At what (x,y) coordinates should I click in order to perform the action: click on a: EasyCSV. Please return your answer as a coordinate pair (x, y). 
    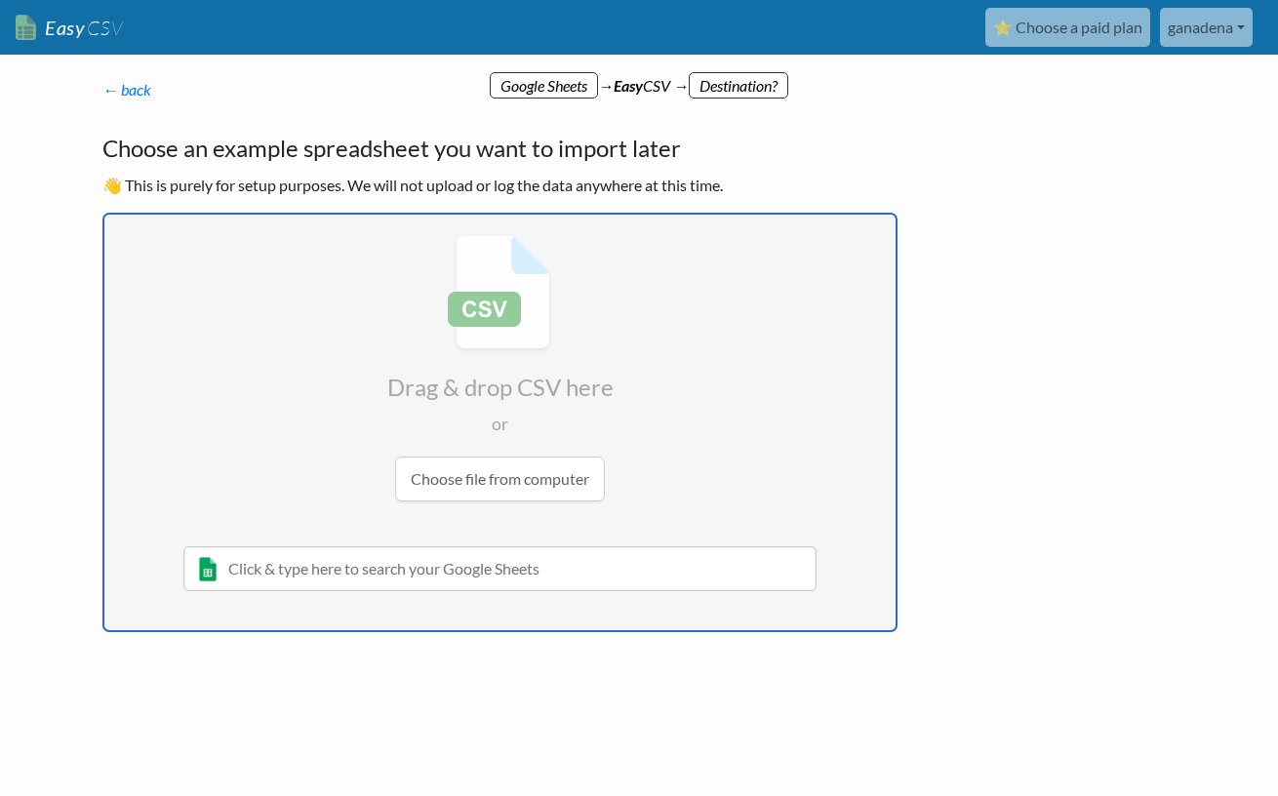
    Looking at the image, I should click on (69, 27).